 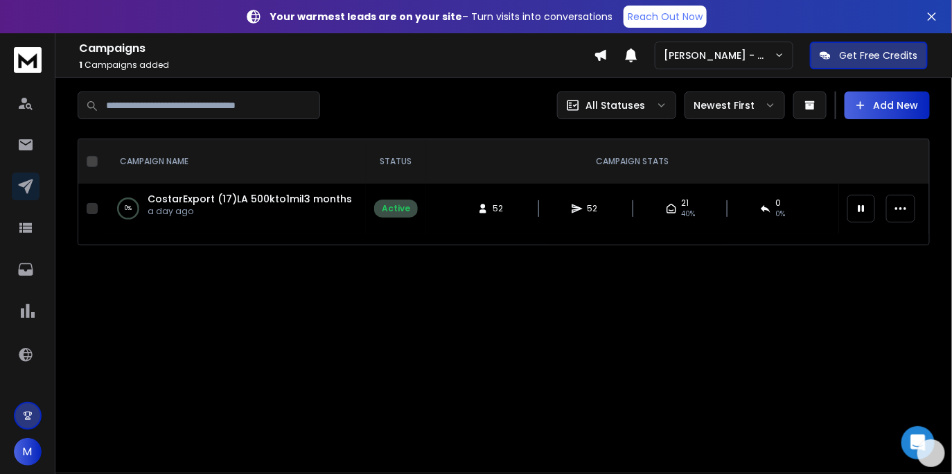 What do you see at coordinates (128, 209) in the screenshot?
I see `p: 0 %` at bounding box center [128, 209].